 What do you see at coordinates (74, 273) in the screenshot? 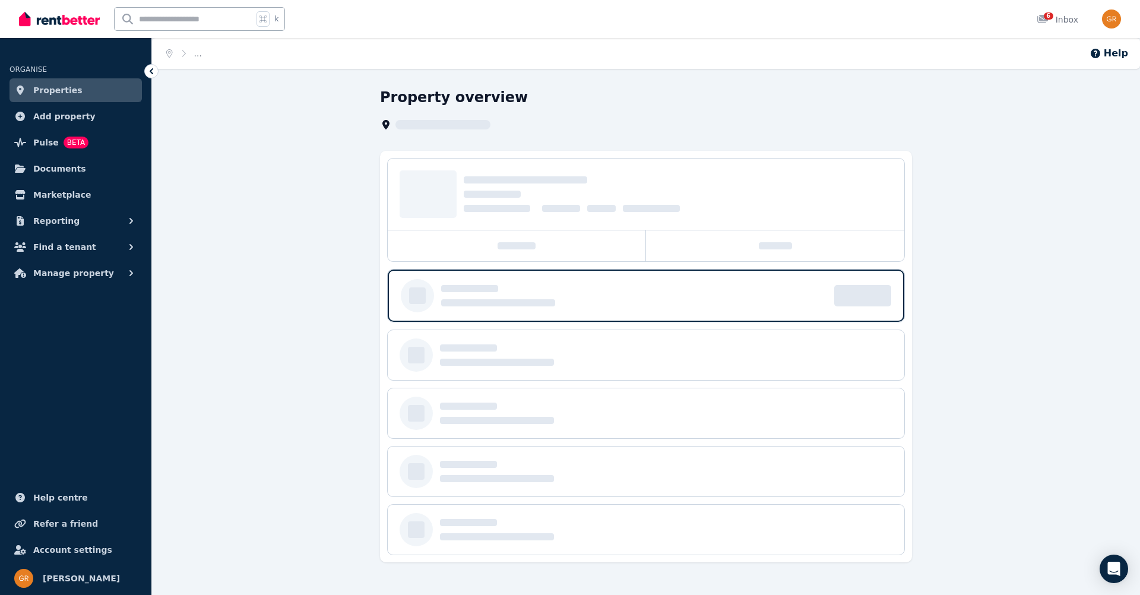
I see `span: Manage property` at bounding box center [74, 273].